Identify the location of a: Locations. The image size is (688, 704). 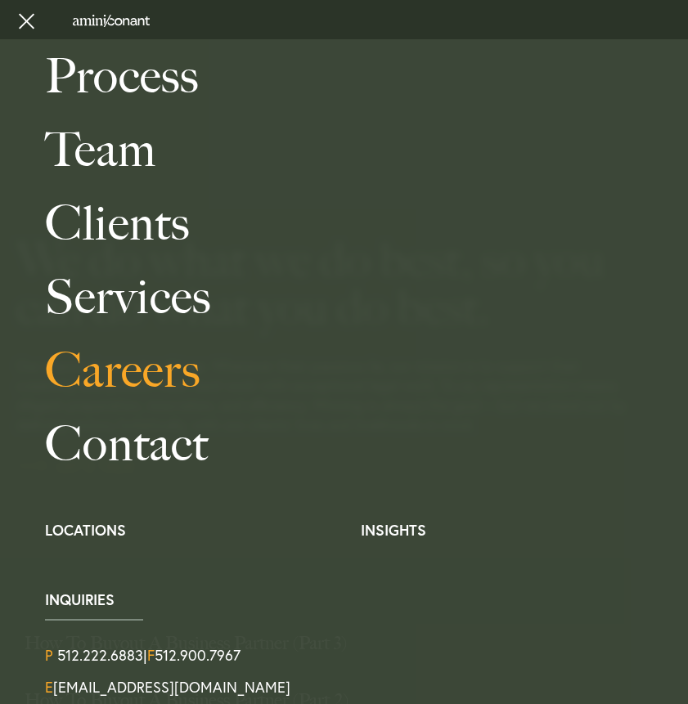
(85, 530).